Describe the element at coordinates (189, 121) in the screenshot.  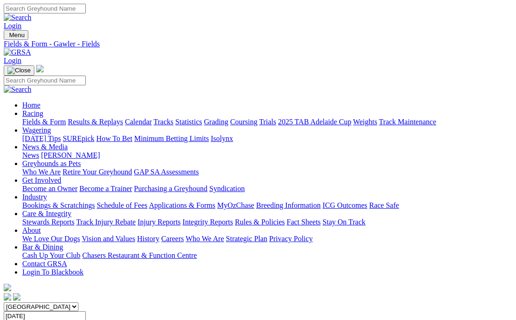
I see `a: Statistics` at that location.